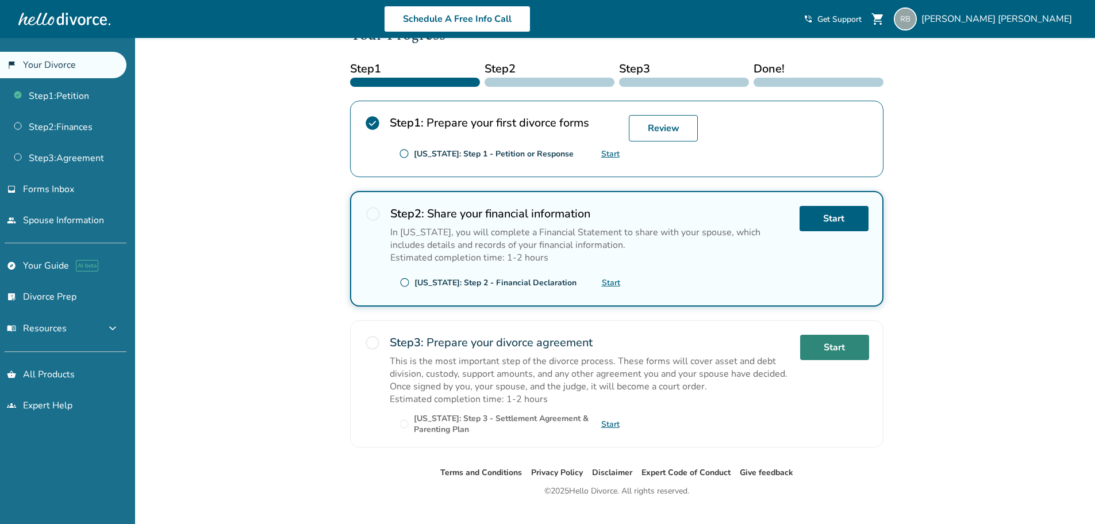 Image resolution: width=1095 pixels, height=524 pixels. Describe the element at coordinates (878, 19) in the screenshot. I see `span: shopping_cart` at that location.